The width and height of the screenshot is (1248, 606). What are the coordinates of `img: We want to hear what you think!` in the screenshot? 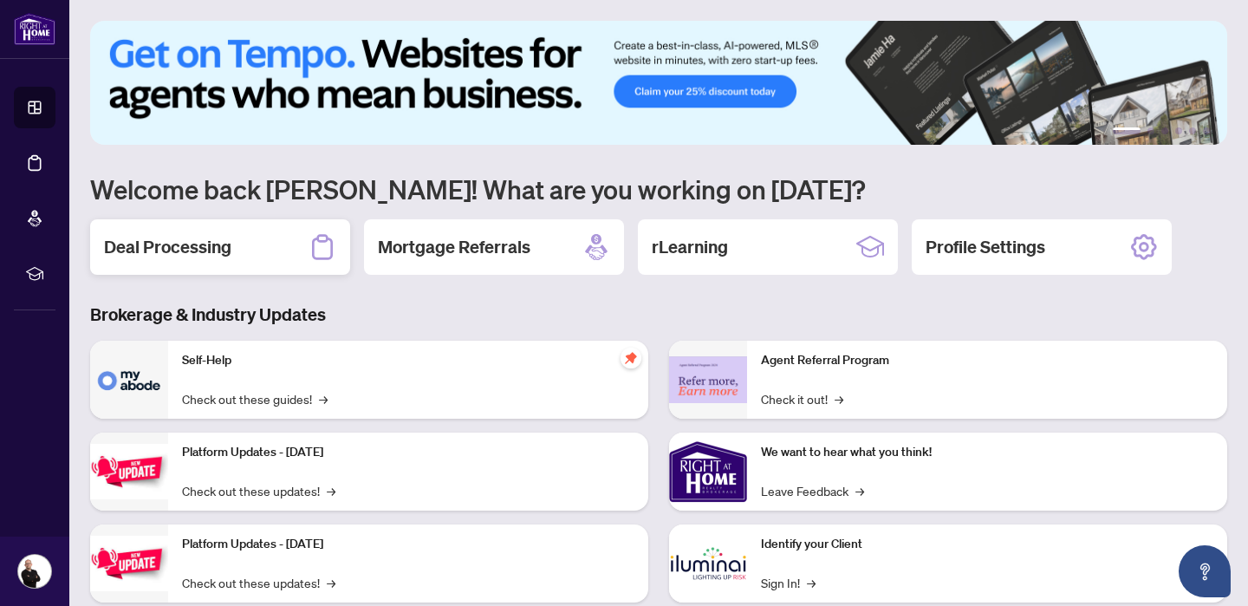 It's located at (708, 471).